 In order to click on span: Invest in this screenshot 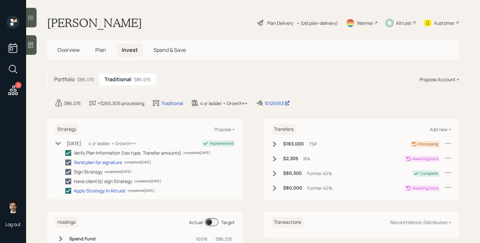, I will do `click(130, 50)`.